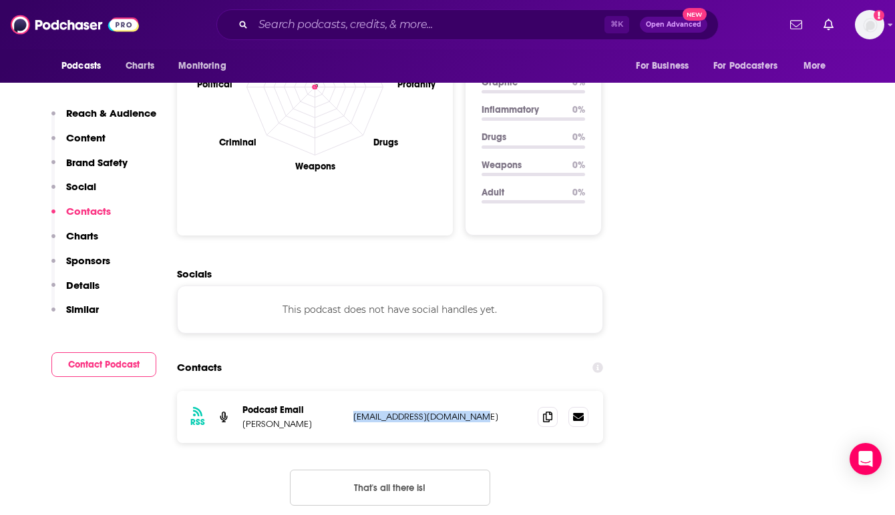  What do you see at coordinates (694, 14) in the screenshot?
I see `span: New` at bounding box center [694, 14].